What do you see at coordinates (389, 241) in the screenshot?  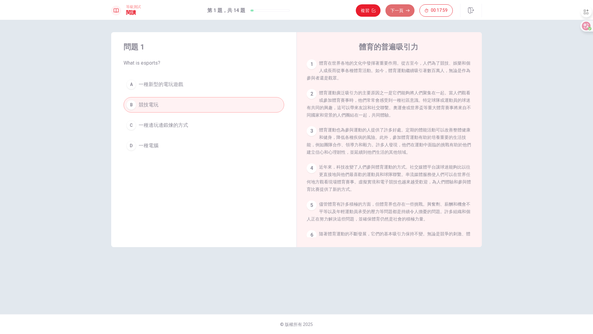 I see `font: 隨著體育運動的不斷發展，它們的基本吸引力保持不變。無論是競爭的刺激、體育活動的樂趣，還是社區的歸屬感，體育都能滿足每個人的需求。從當地社區聯賽到國際錦標賽，體育繼續激勵和團結全球各地的人們。` at bounding box center [389, 241].